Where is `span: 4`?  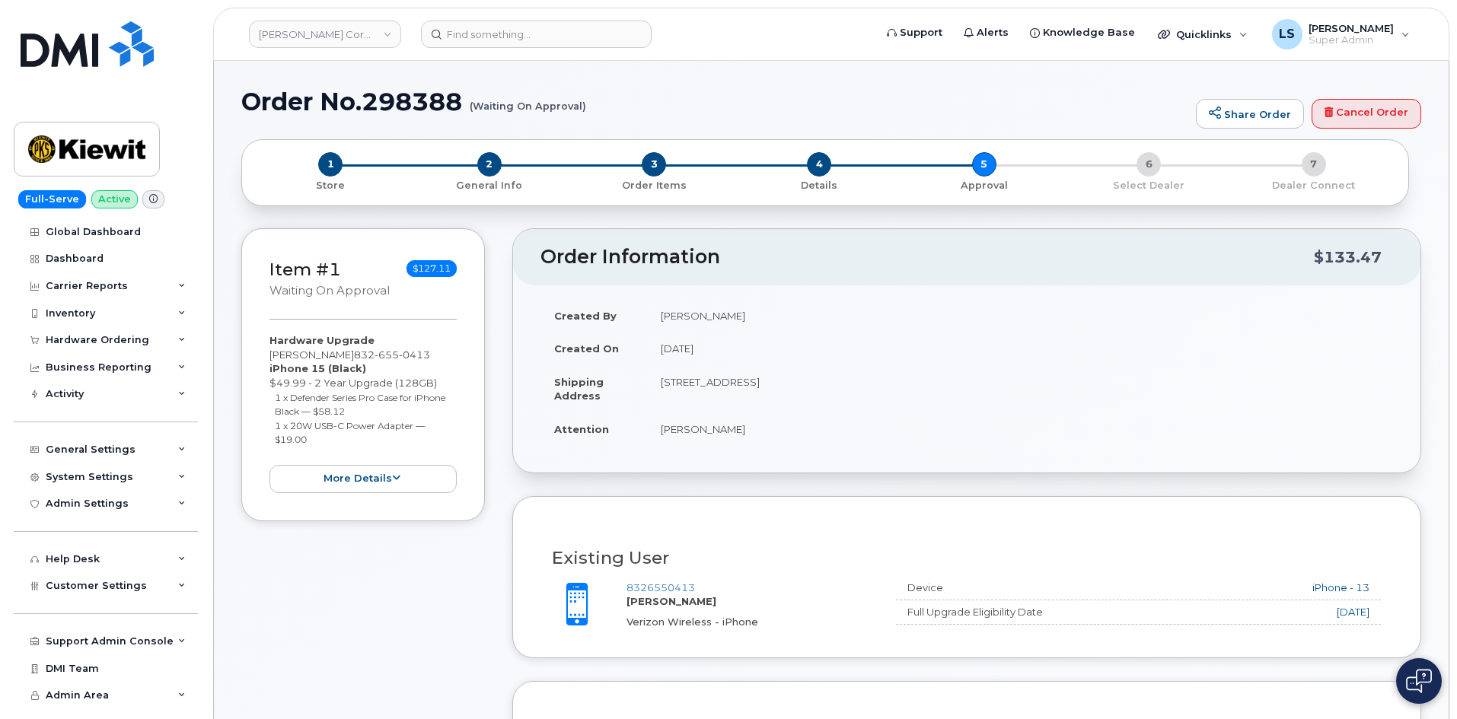
span: 4 is located at coordinates (819, 164).